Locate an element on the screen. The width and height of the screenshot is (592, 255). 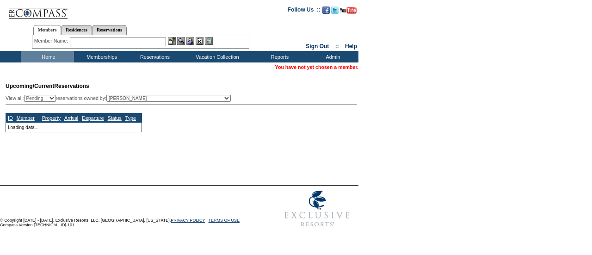
a: Subscribe to our YouTube Channel is located at coordinates (348, 12).